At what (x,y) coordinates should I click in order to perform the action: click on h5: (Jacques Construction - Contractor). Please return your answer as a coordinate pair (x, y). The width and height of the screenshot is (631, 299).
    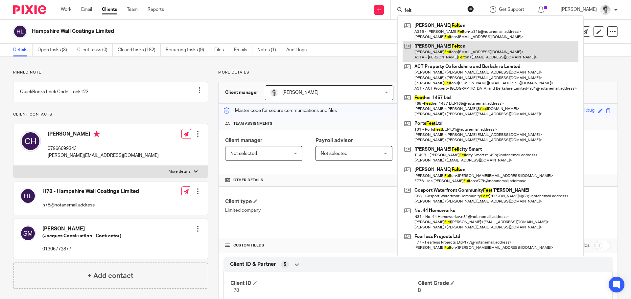
    Looking at the image, I should click on (82, 236).